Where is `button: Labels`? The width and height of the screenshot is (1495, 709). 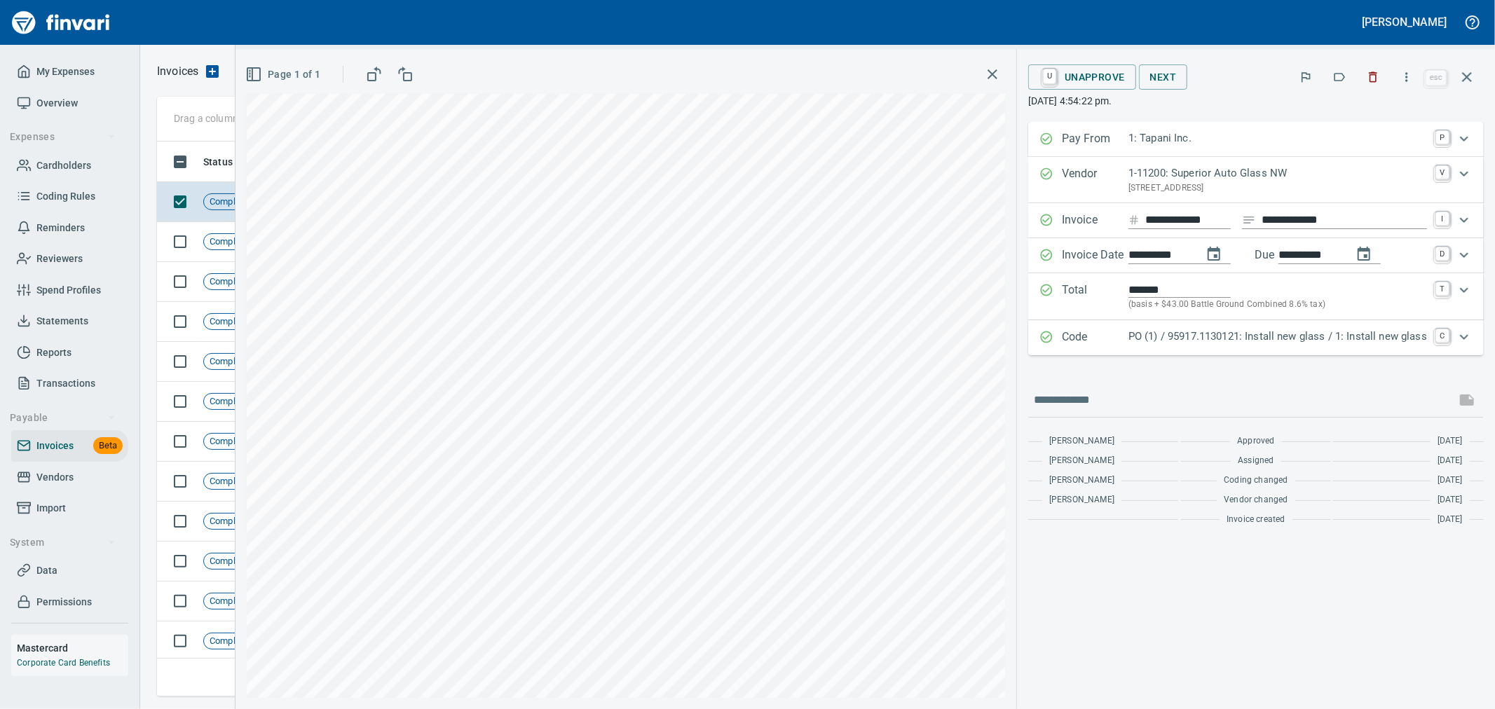 button: Labels is located at coordinates (1339, 77).